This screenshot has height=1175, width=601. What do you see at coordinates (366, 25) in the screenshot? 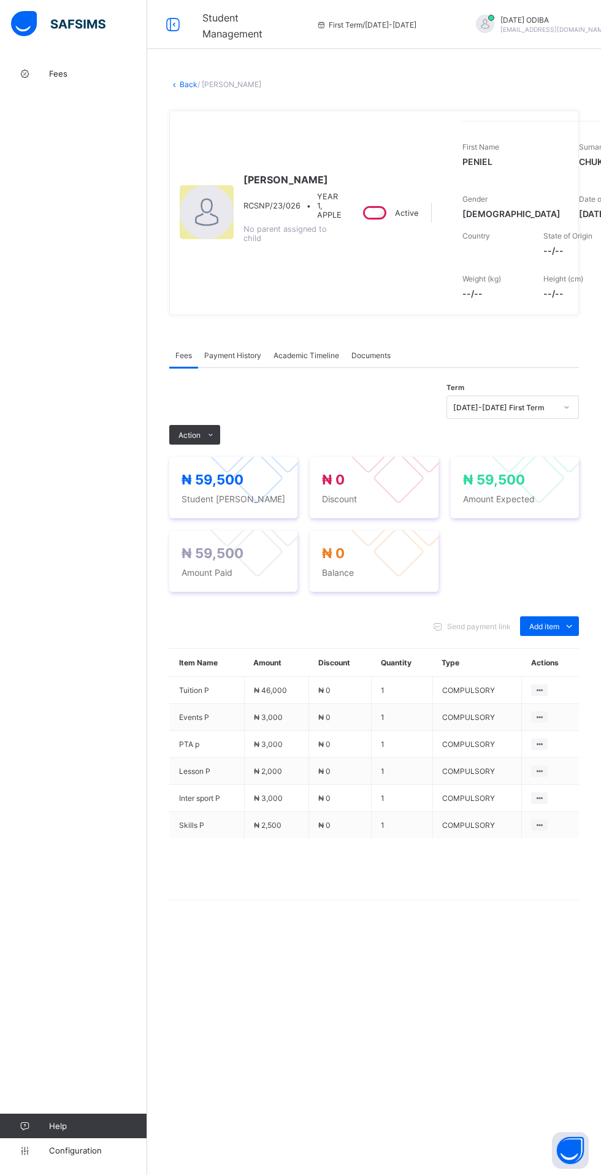
I see `span: session/term information` at bounding box center [366, 25].